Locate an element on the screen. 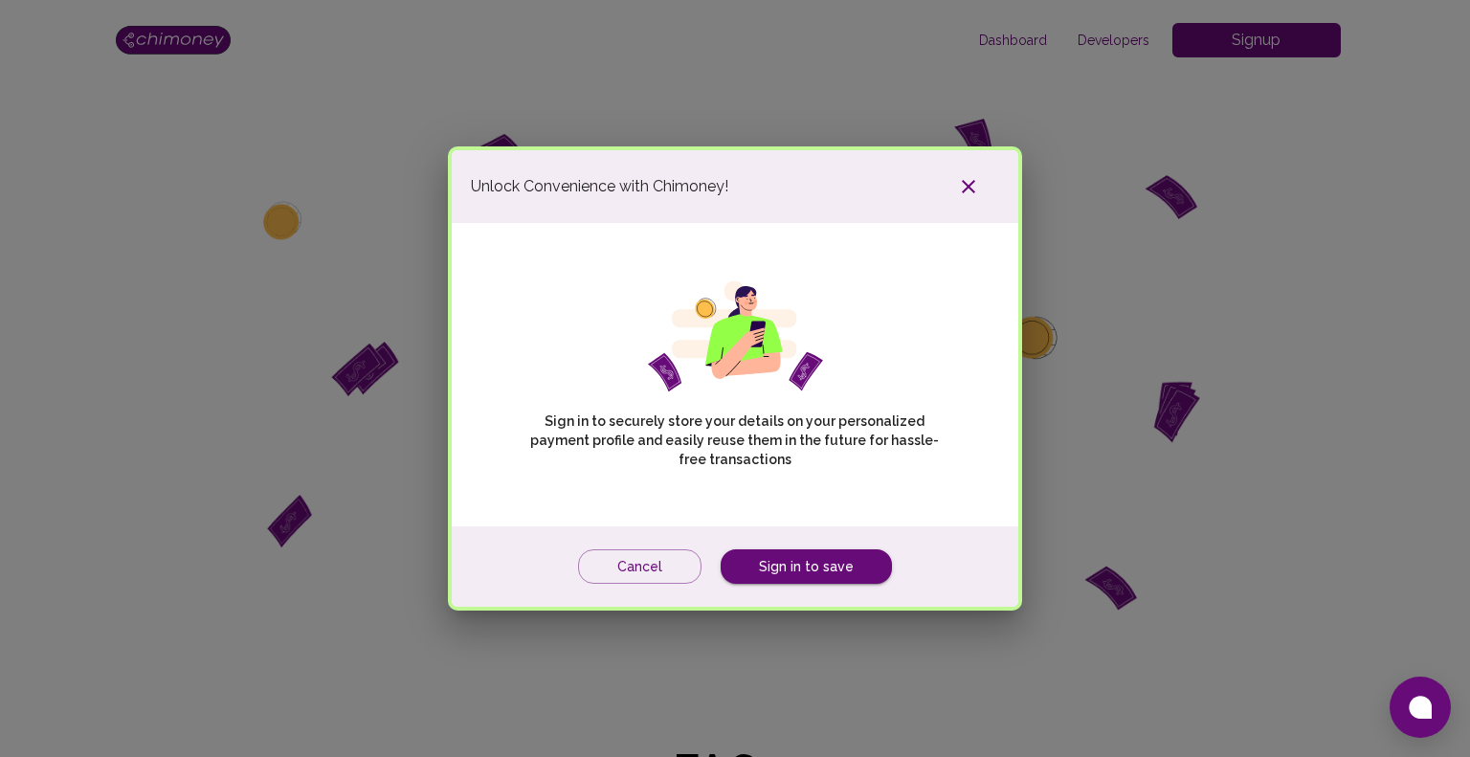 This screenshot has width=1470, height=757. p: Sign in to securely store your details on your personalized payment profile and easily reuse them... is located at coordinates (734, 440).